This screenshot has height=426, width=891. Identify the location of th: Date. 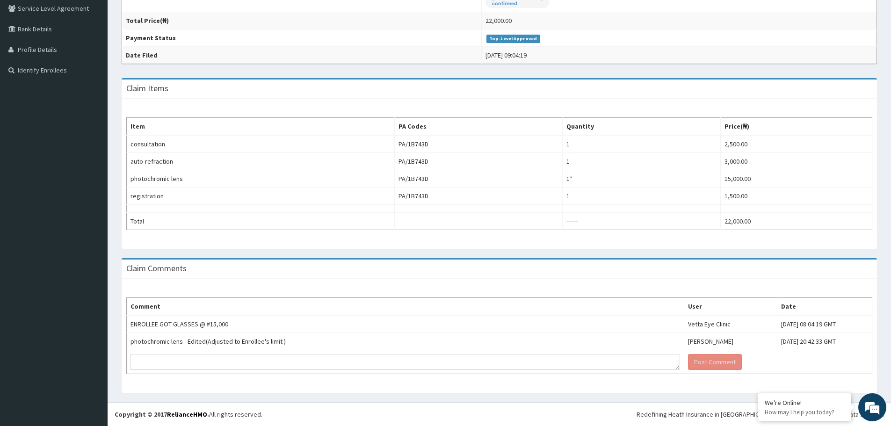
(824, 307).